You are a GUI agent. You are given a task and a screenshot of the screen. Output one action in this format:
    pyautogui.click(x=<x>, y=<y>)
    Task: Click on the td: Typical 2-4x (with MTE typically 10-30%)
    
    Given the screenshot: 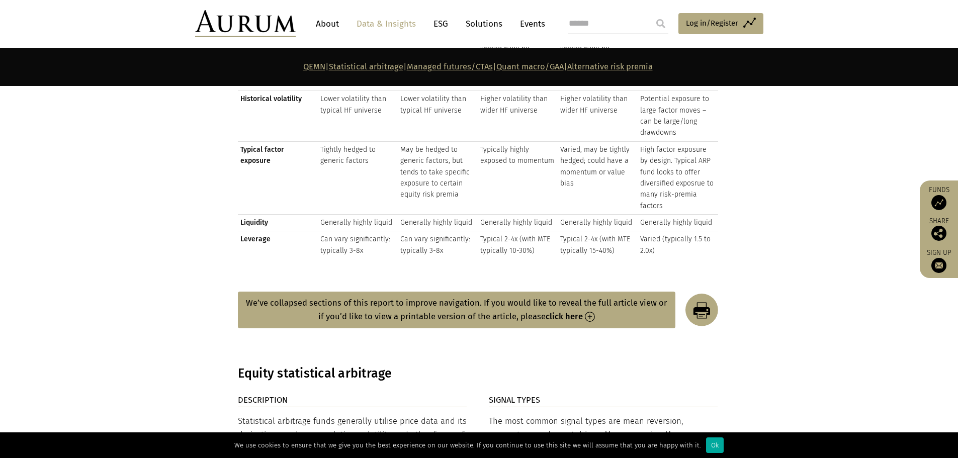 What is the action you would take?
    pyautogui.click(x=518, y=245)
    